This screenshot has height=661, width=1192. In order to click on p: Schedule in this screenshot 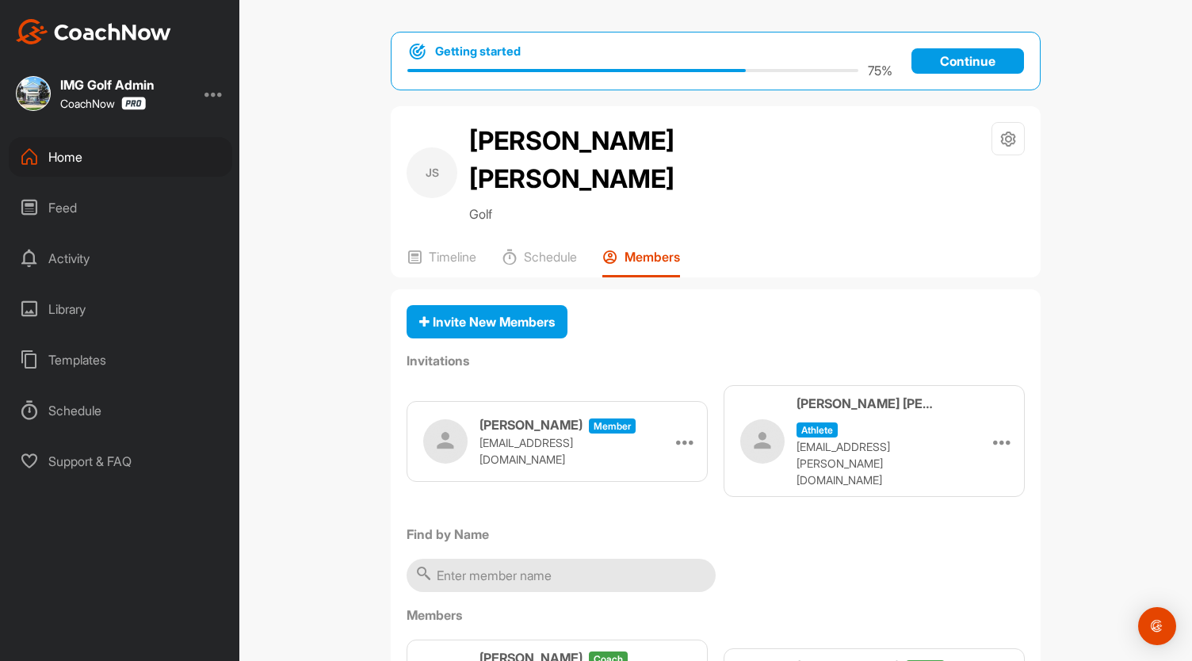, I will do `click(550, 257)`.